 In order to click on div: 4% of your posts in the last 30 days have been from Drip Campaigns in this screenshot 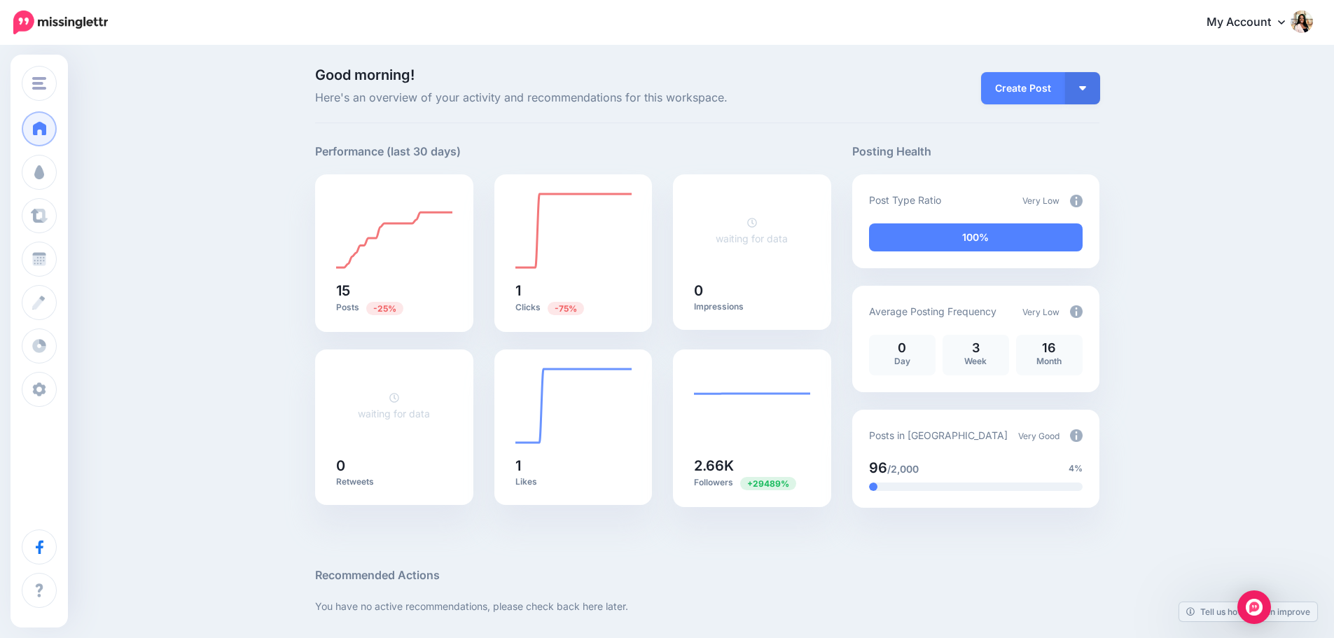, I will do `click(873, 487)`.